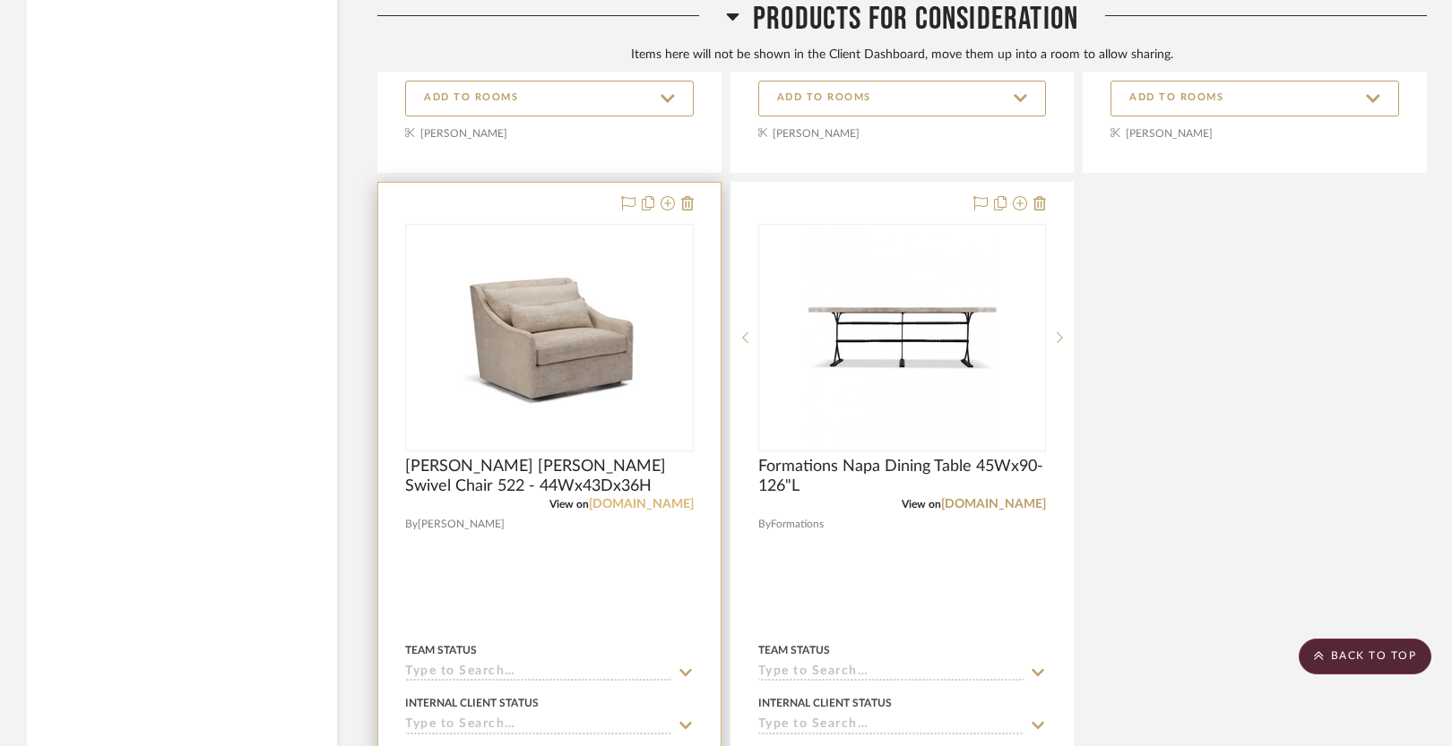 This screenshot has height=746, width=1452. I want to click on span: Formations, so click(797, 524).